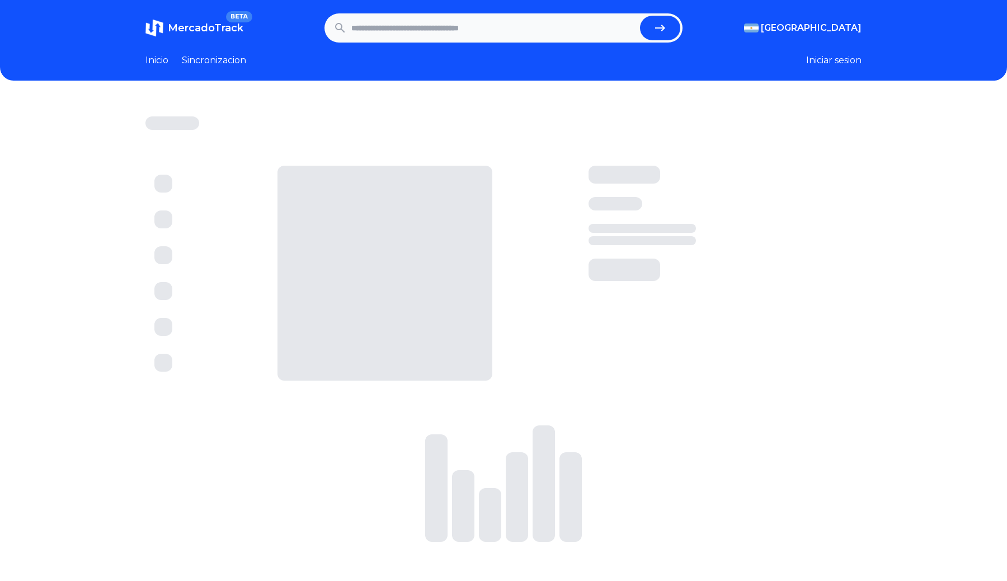  I want to click on img: Argentina, so click(751, 28).